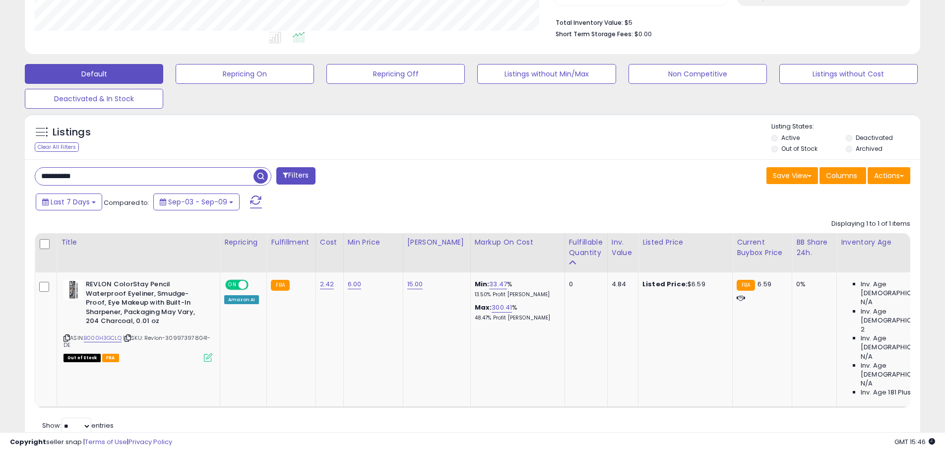 The width and height of the screenshot is (945, 452). What do you see at coordinates (82, 358) in the screenshot?
I see `span: All listings that are currently out of stock and unavailable for purchase on Amazon` at bounding box center [82, 358].